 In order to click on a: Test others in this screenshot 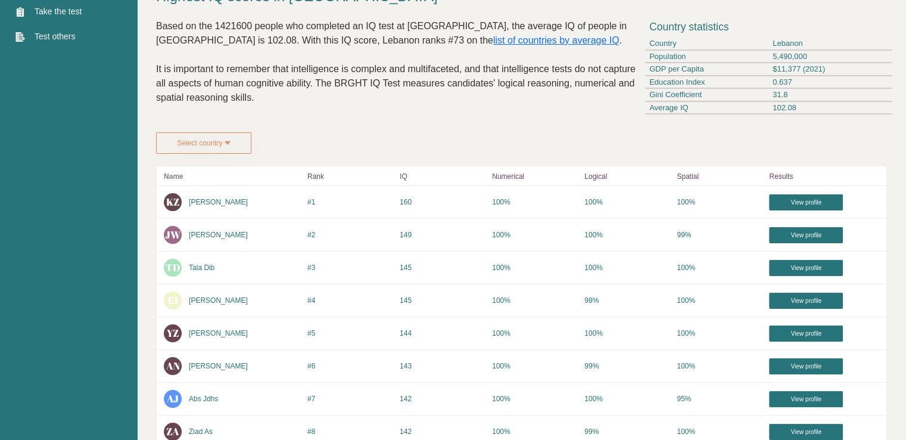, I will do `click(48, 36)`.